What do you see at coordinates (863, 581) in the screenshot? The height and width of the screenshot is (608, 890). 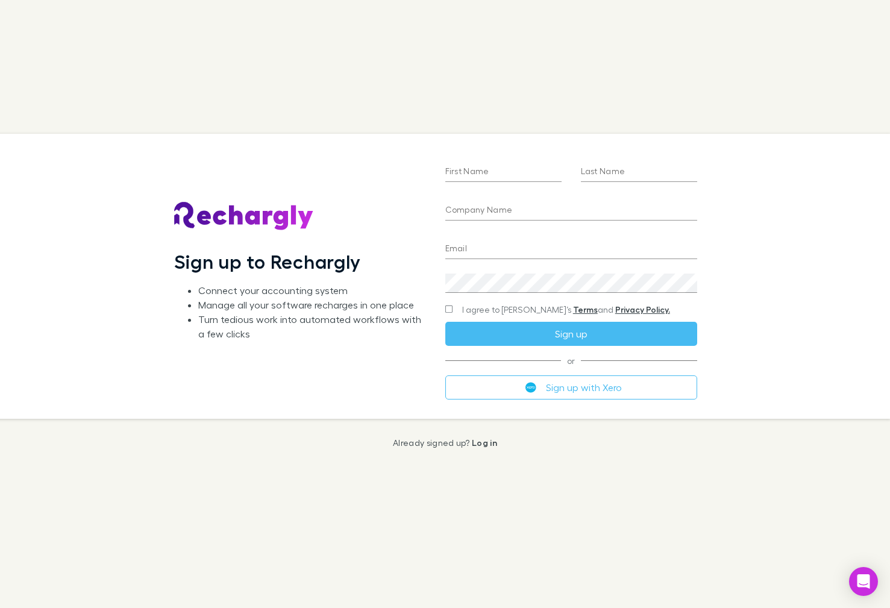 I see `div: Open Intercom Messenger` at bounding box center [863, 581].